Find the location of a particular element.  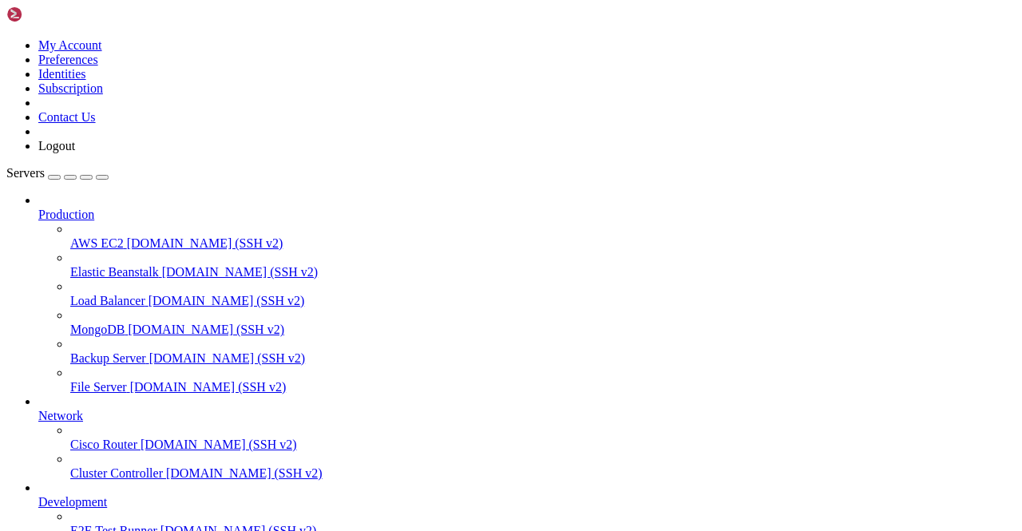

span: Cisco Router is located at coordinates (104, 444).